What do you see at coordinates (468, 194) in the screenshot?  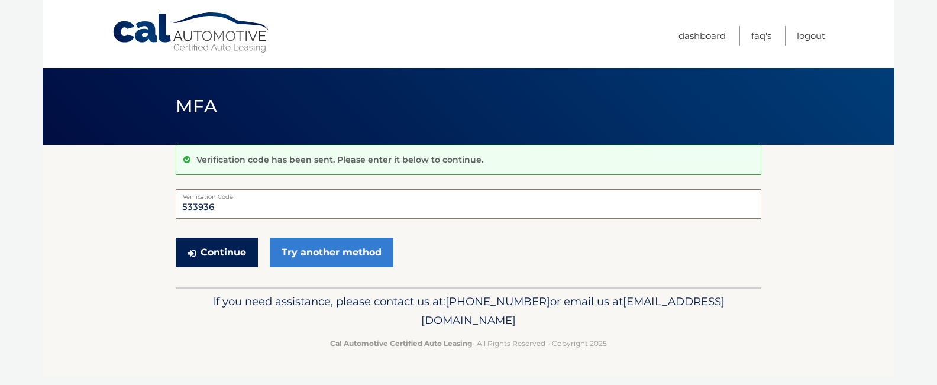 I see `label: Verification Code` at bounding box center [468, 194].